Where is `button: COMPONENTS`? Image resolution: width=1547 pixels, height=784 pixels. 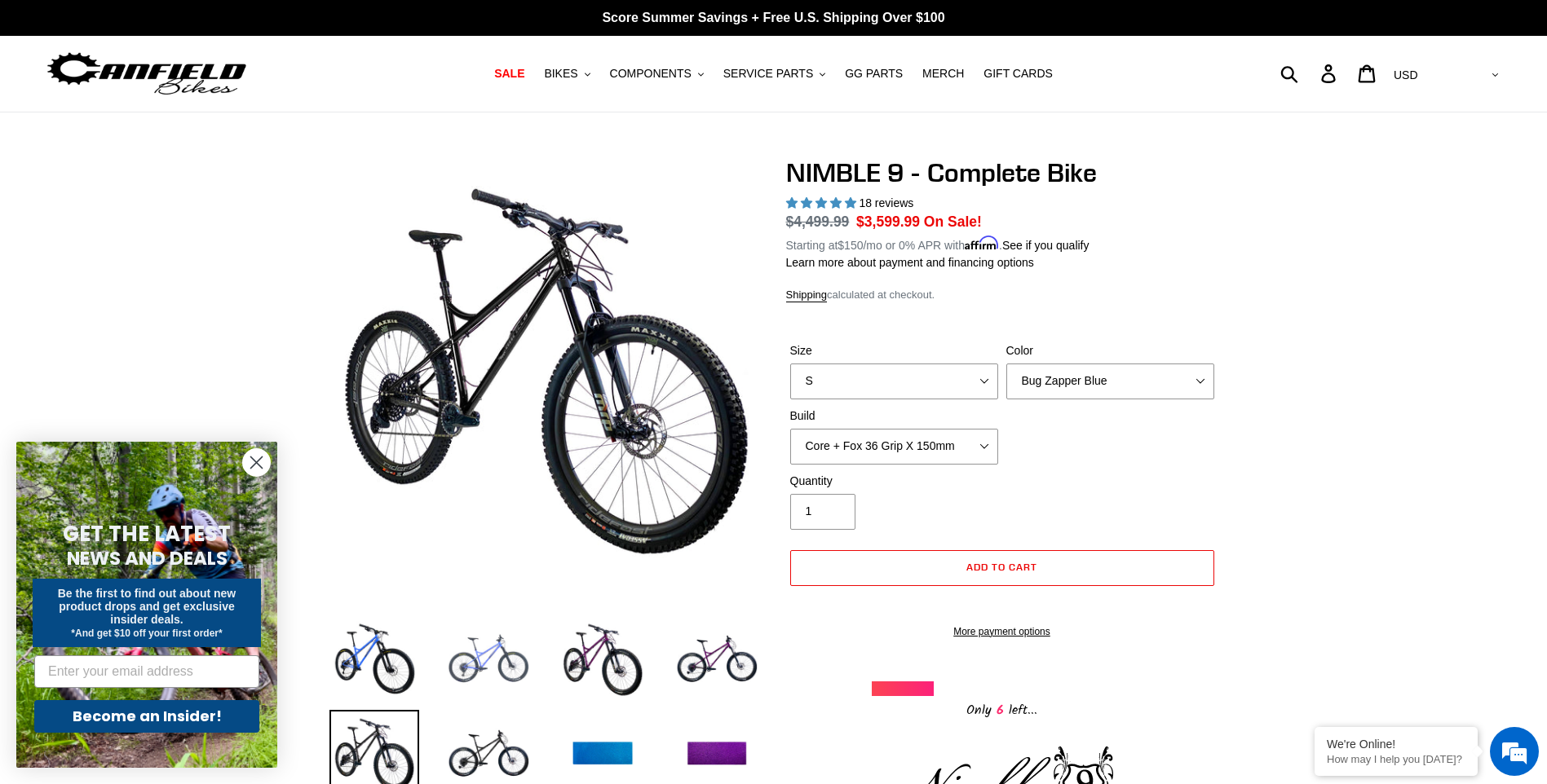
button: COMPONENTS is located at coordinates (657, 73).